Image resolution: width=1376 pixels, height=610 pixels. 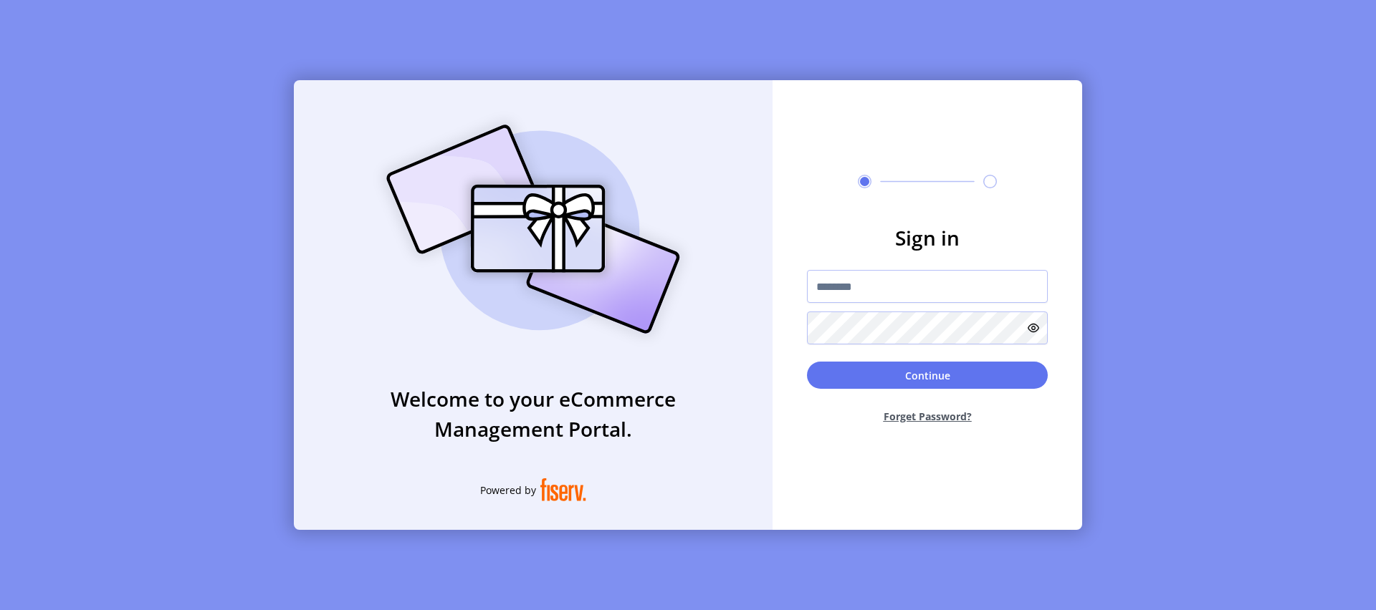 I want to click on h3: Welcome to your eCommerce Management Portal., so click(x=533, y=414).